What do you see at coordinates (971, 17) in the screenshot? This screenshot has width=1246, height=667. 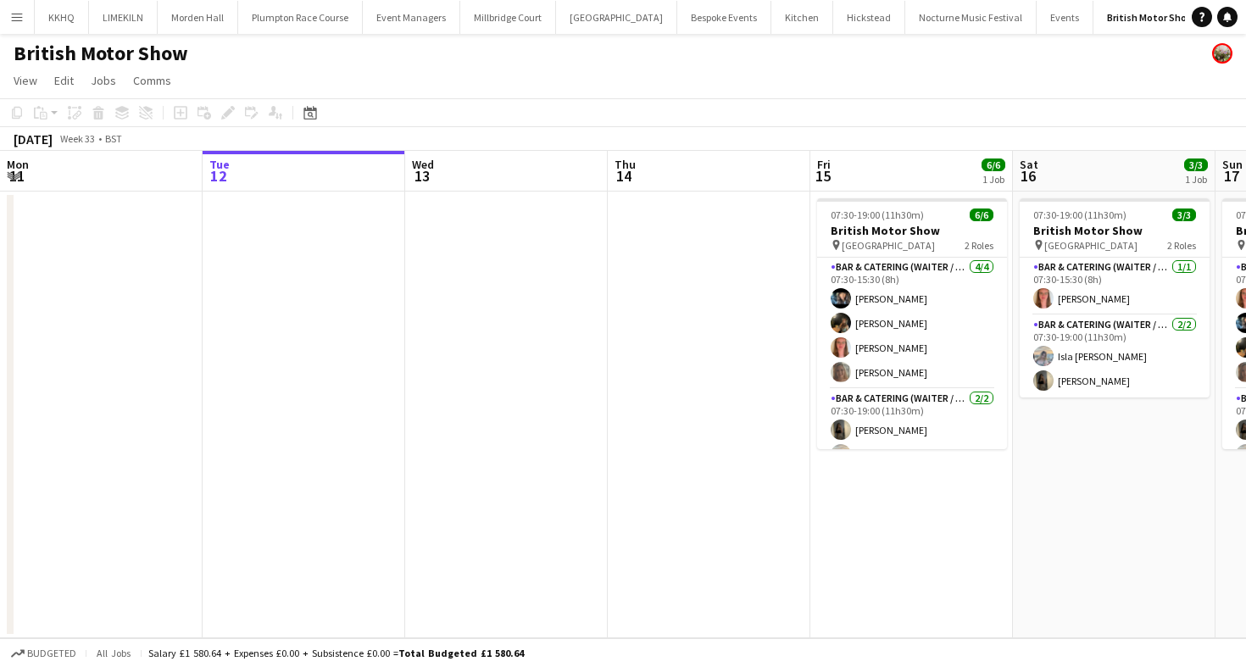 I see `button: Nocturne Music Festival` at bounding box center [971, 17].